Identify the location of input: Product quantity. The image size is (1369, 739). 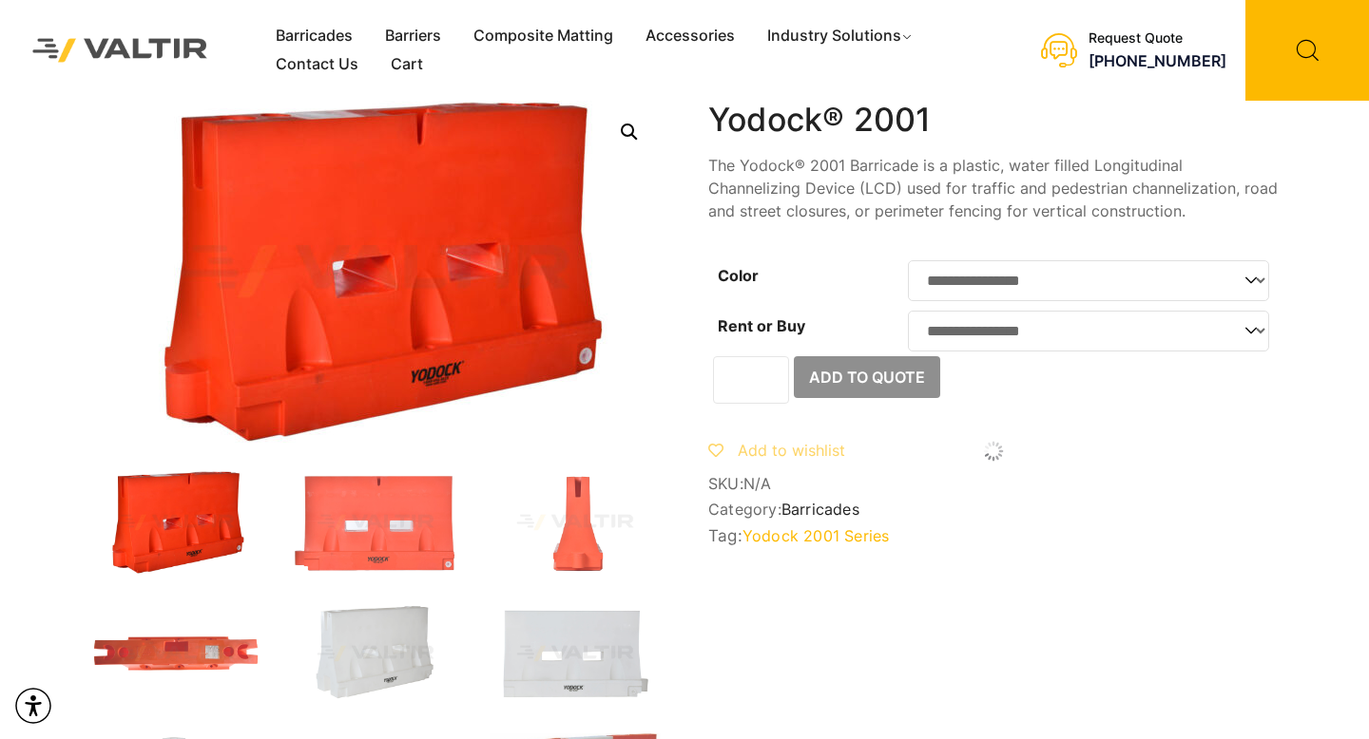
(751, 380).